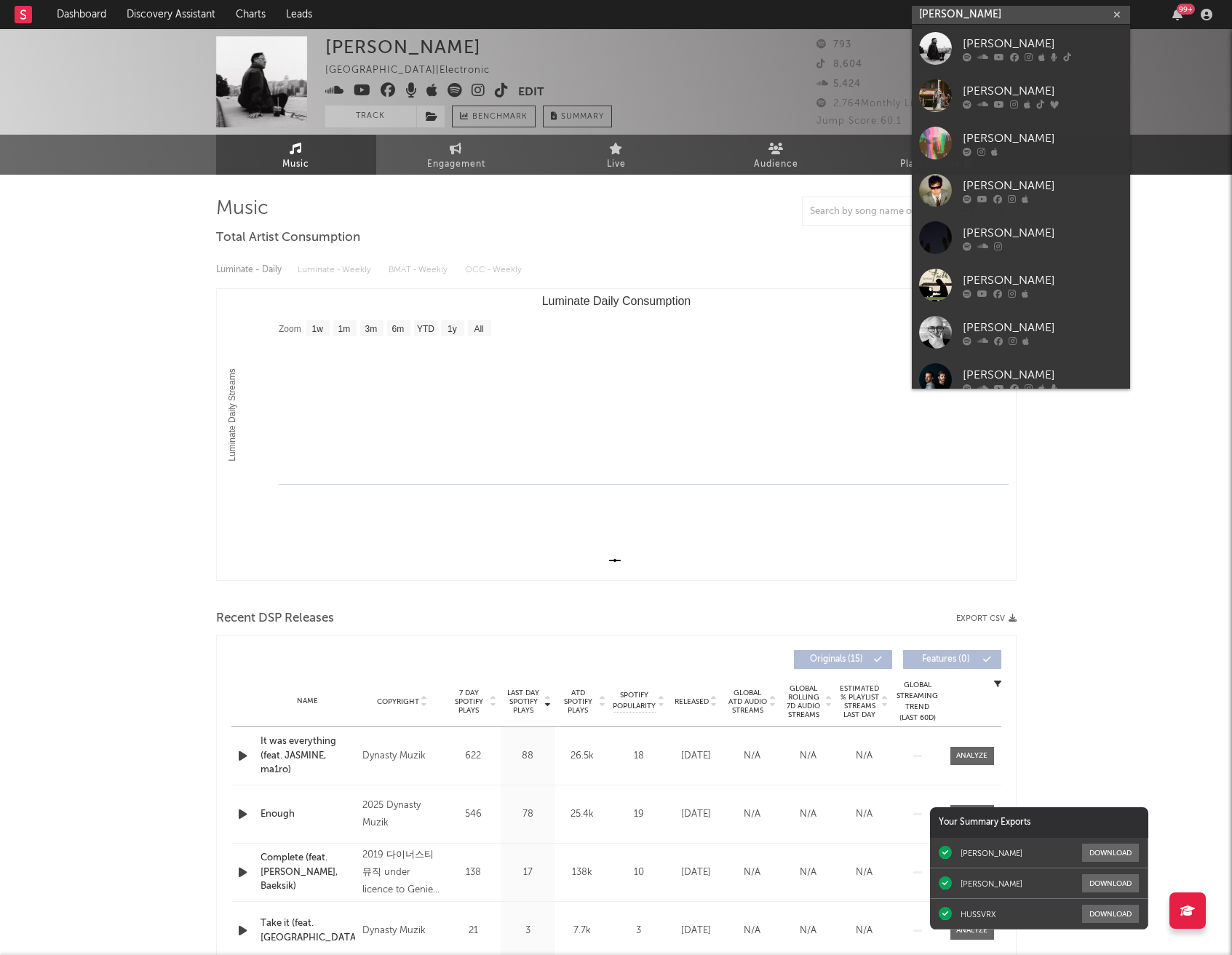 This screenshot has height=955, width=1232. I want to click on div: Your Summary Exports, so click(1039, 822).